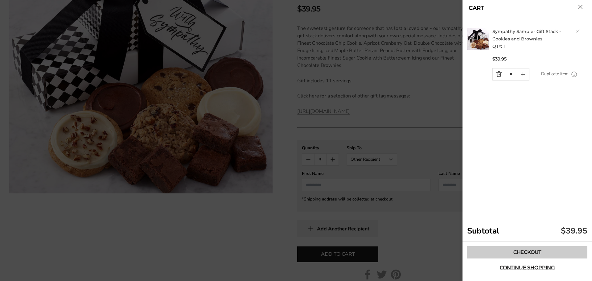 The width and height of the screenshot is (592, 281). I want to click on a: Duplicate item, so click(554, 74).